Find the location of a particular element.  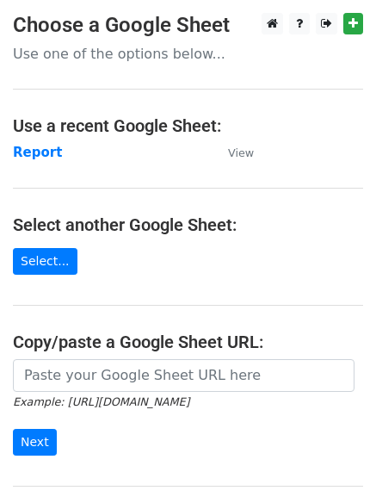

h4: Select another Google Sheet: is located at coordinates (188, 225).